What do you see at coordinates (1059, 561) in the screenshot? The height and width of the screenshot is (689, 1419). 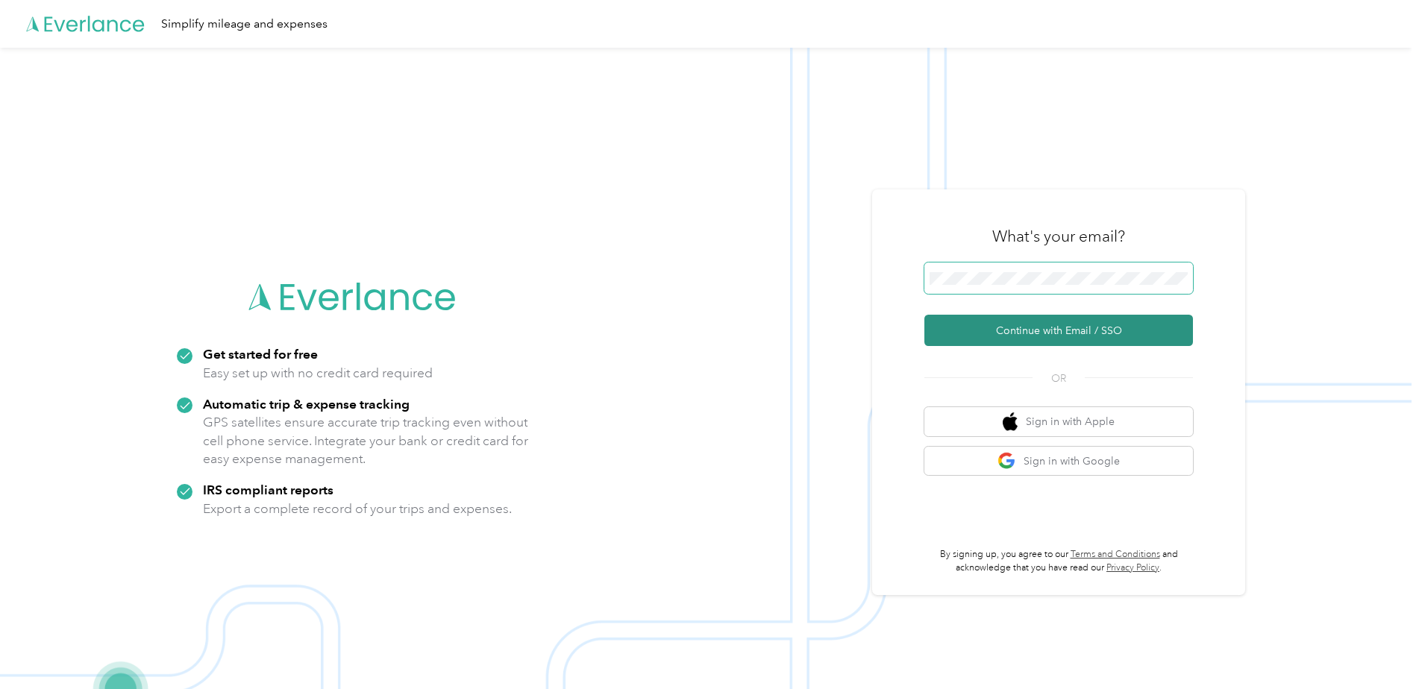 I see `p: By signing up, you agree to our and acknowledge that you have read our .` at bounding box center [1059, 561].